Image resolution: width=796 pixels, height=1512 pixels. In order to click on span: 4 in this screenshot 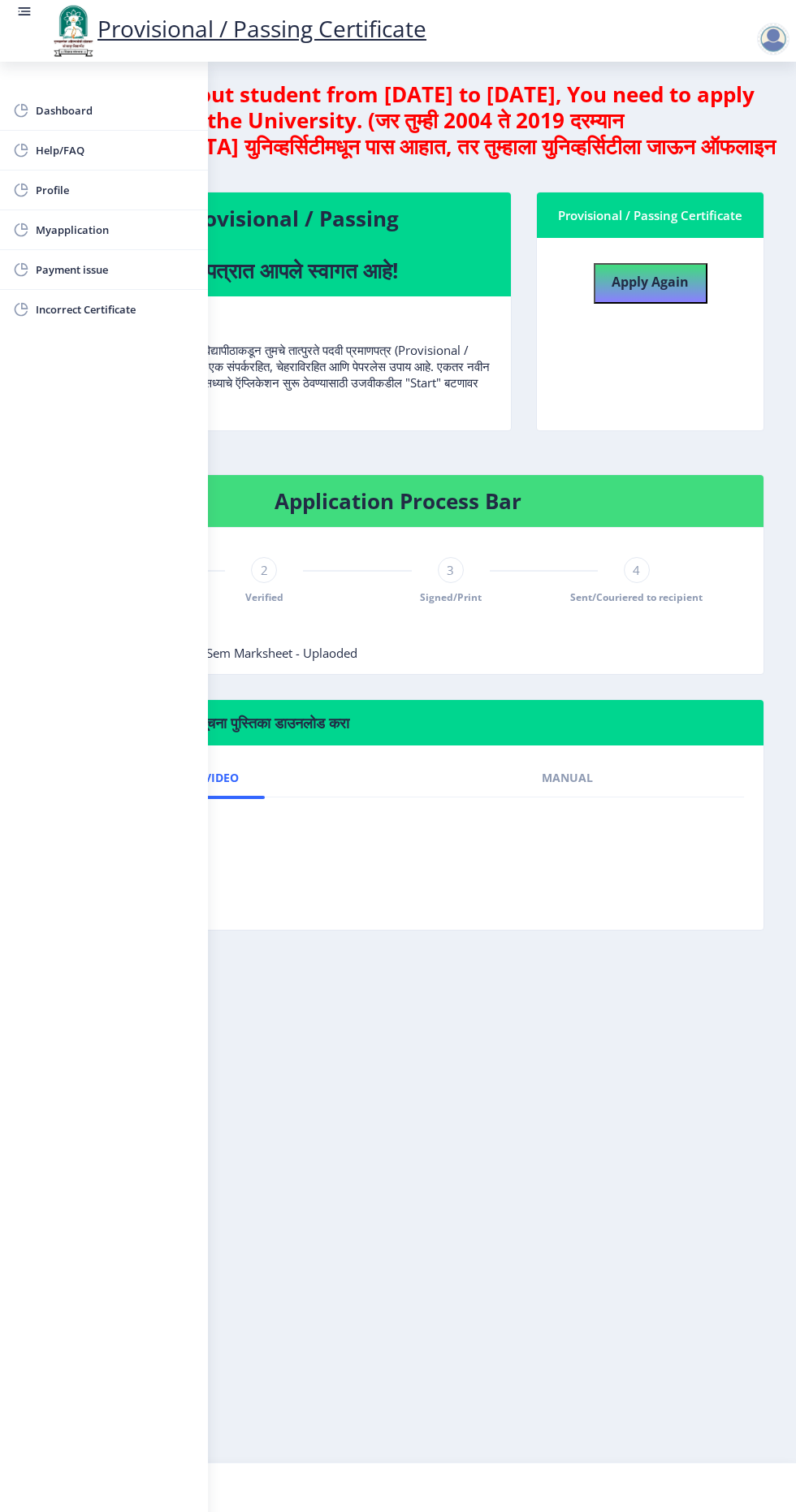, I will do `click(636, 570)`.